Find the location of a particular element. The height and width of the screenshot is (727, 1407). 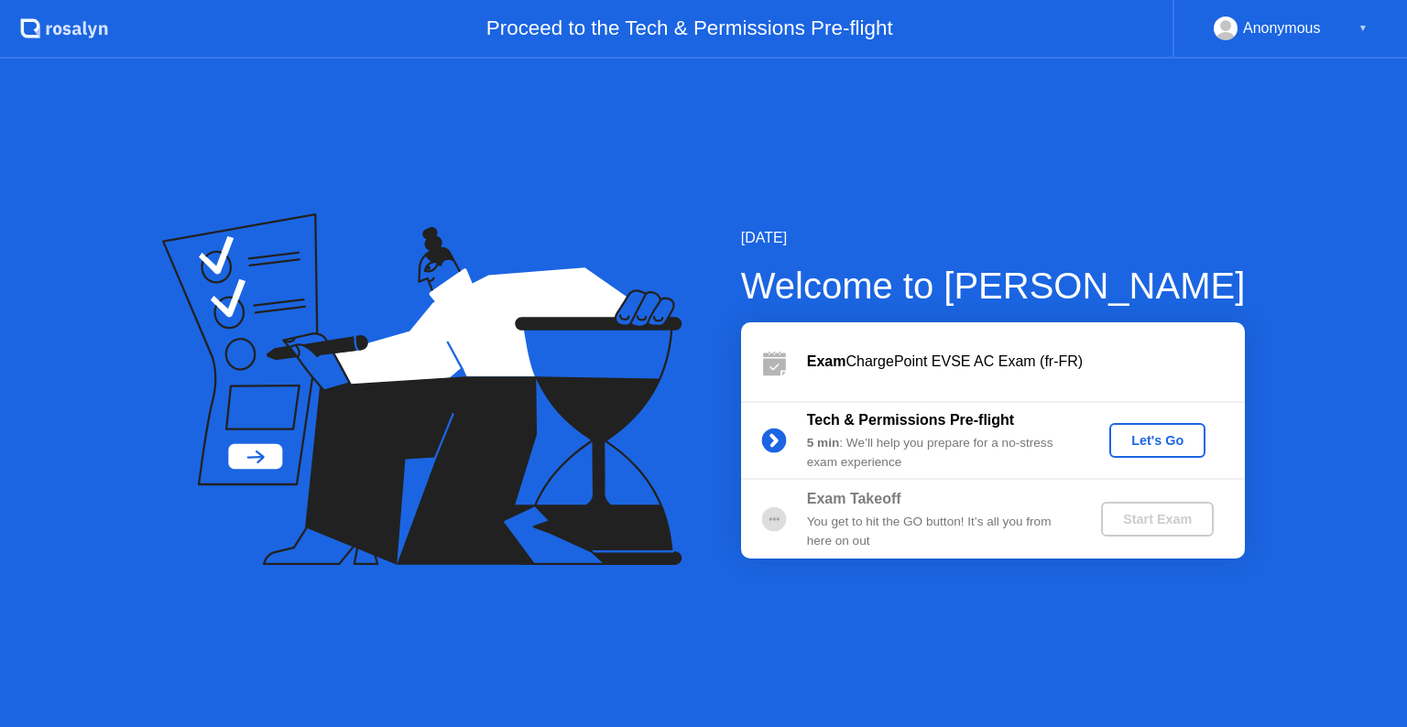

button: Start Exam is located at coordinates (1157, 519).